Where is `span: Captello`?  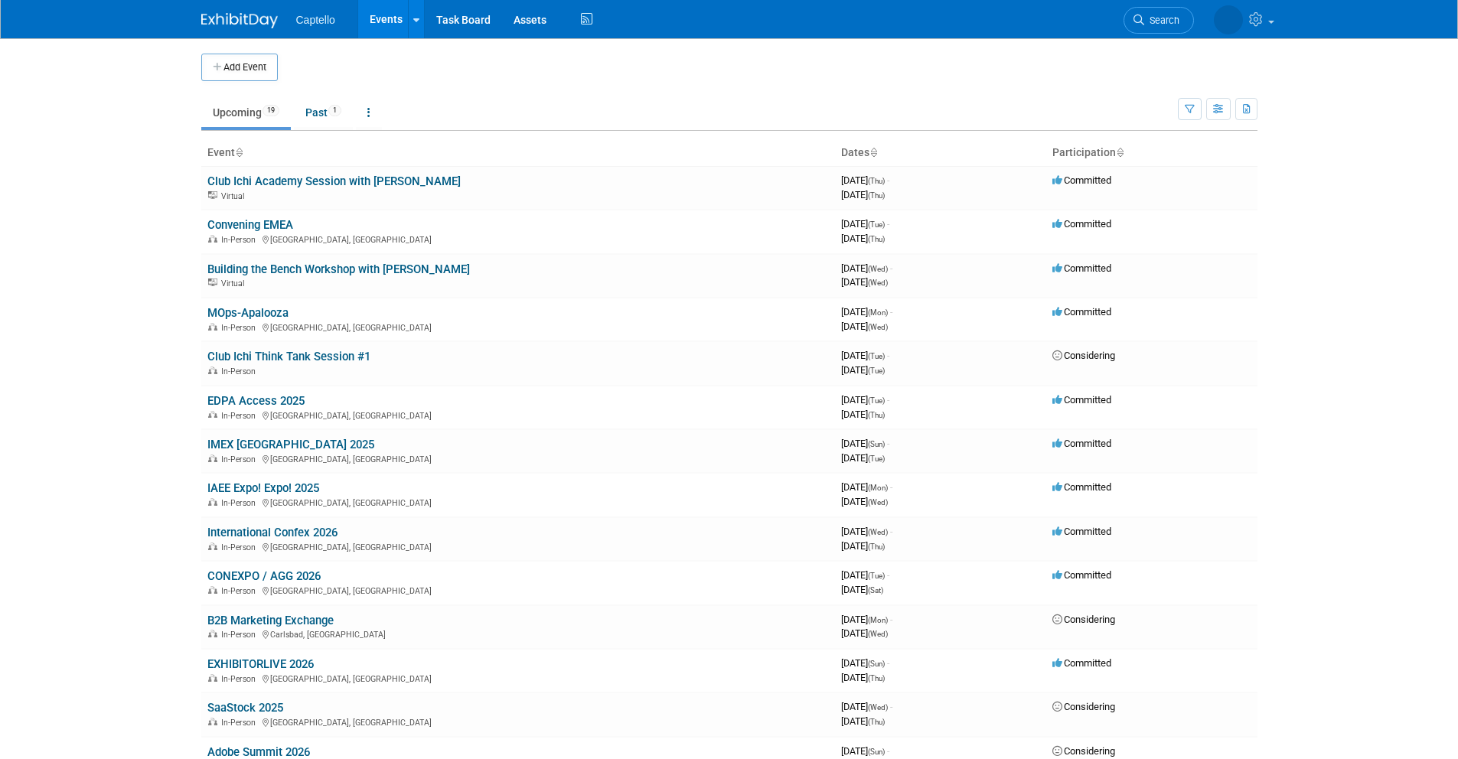 span: Captello is located at coordinates (315, 20).